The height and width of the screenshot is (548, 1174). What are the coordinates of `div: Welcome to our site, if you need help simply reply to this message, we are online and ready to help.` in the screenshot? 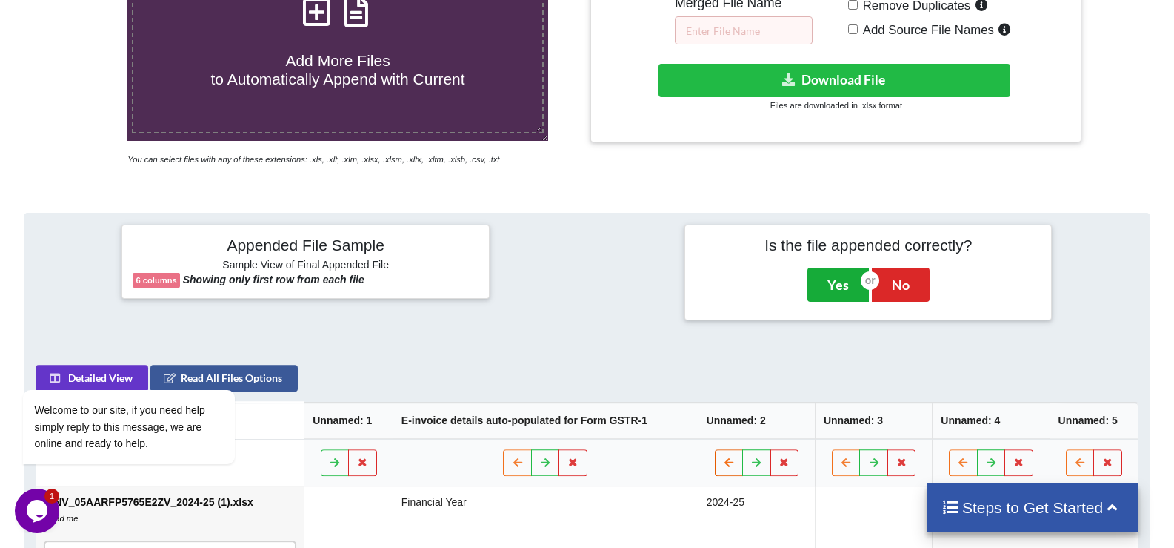 It's located at (133, 171).